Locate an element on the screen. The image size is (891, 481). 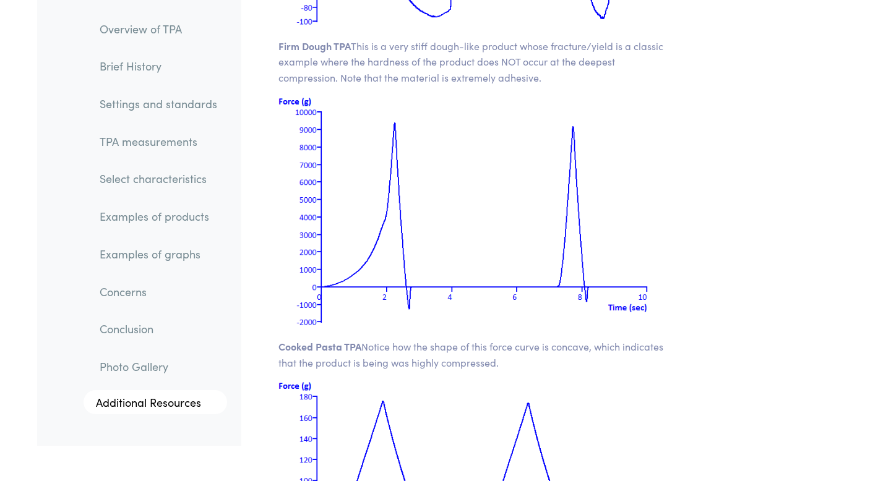
a: Settings and standards is located at coordinates (158, 104).